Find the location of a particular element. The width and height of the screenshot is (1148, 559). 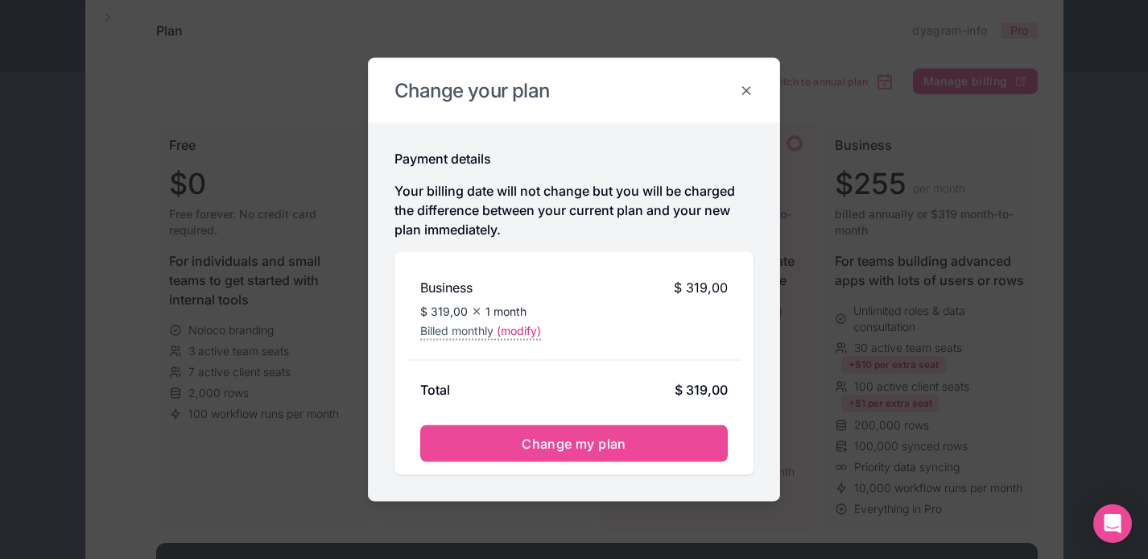

span: Change my plan is located at coordinates (574, 444).